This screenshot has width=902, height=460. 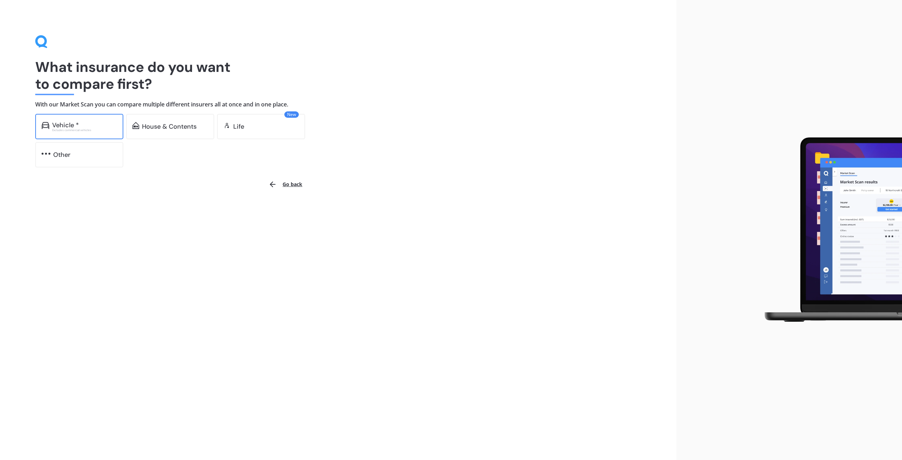 What do you see at coordinates (828, 230) in the screenshot?
I see `img: laptop.webp` at bounding box center [828, 230].